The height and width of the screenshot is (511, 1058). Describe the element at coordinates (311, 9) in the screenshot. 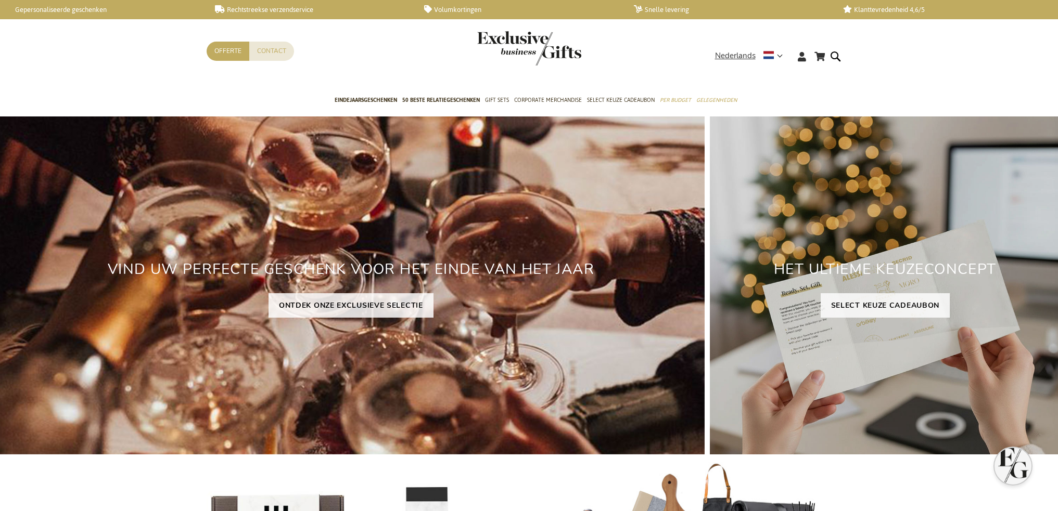

I see `a: Rechtstreekse verzendservice` at that location.